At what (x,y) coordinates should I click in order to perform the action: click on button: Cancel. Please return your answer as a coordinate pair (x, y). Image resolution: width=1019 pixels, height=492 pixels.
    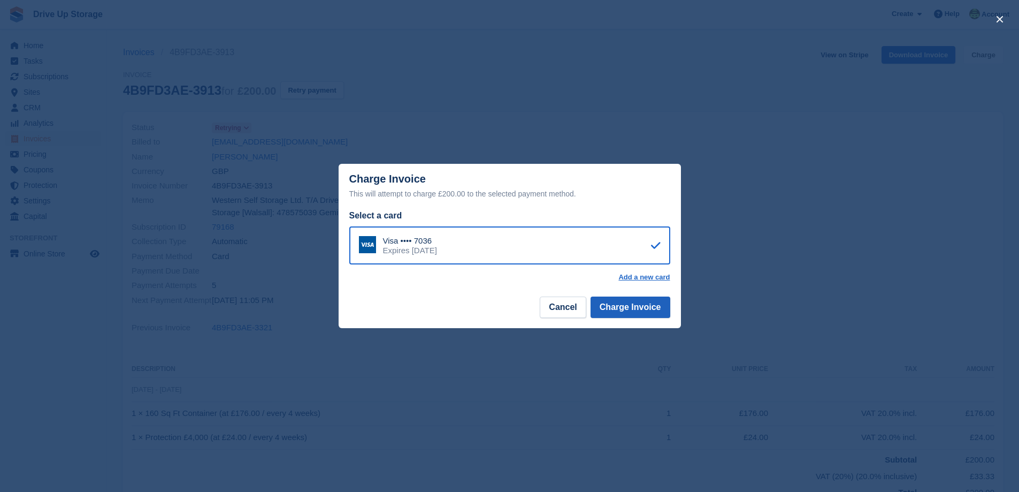
    Looking at the image, I should click on (563, 307).